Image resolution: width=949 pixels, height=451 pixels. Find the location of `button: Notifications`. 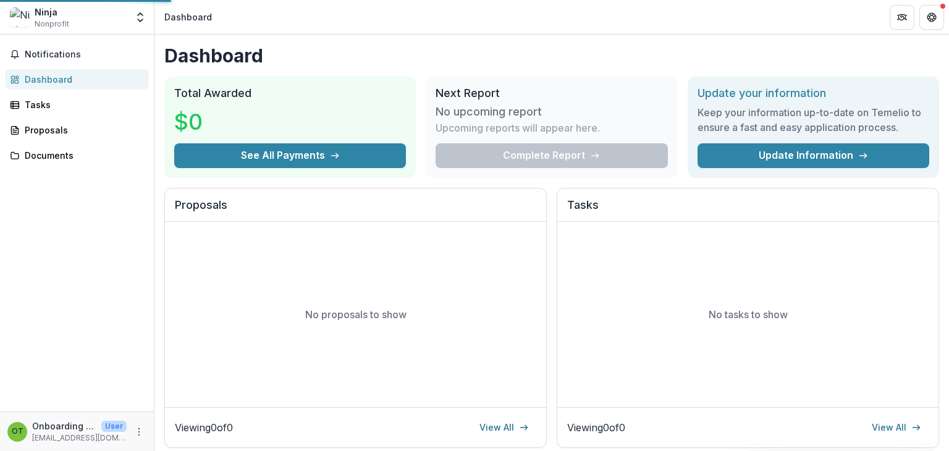

button: Notifications is located at coordinates (77, 54).